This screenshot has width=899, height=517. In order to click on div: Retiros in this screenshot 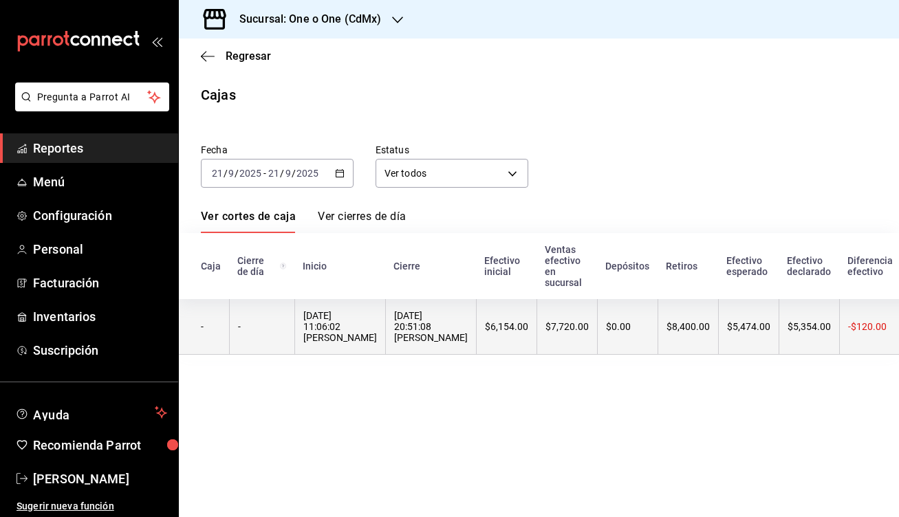, I will do `click(688, 266)`.